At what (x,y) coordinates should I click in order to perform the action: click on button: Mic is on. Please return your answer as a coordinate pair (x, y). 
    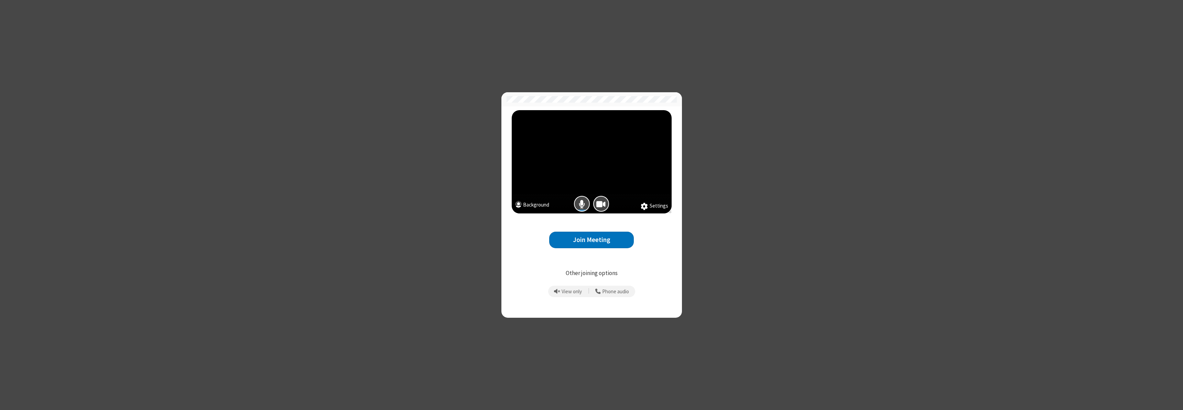
    Looking at the image, I should click on (582, 204).